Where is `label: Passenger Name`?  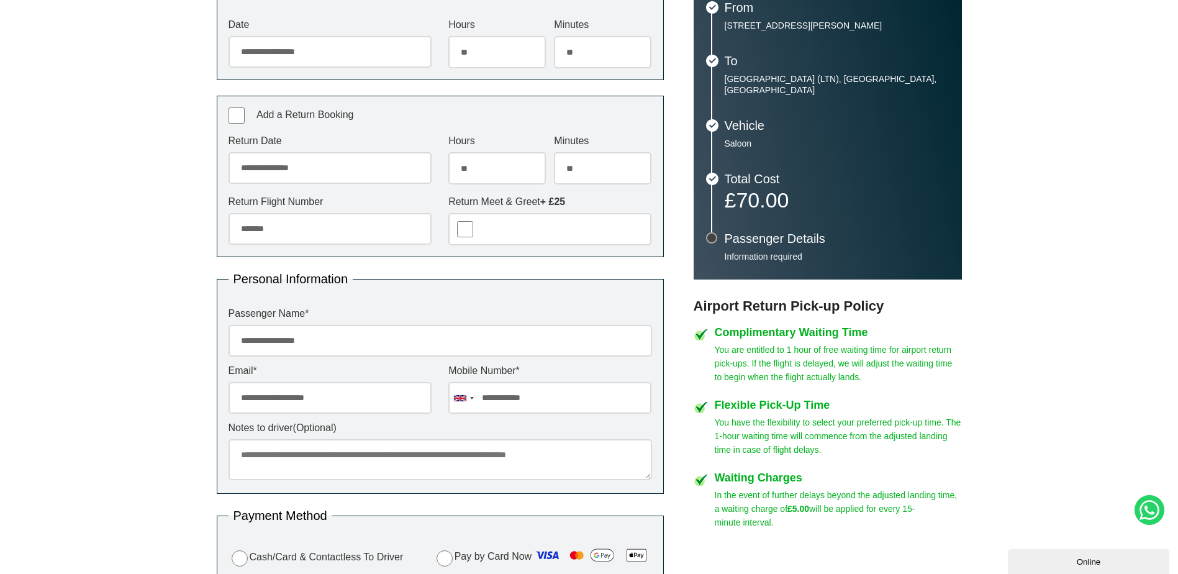 label: Passenger Name is located at coordinates (440, 314).